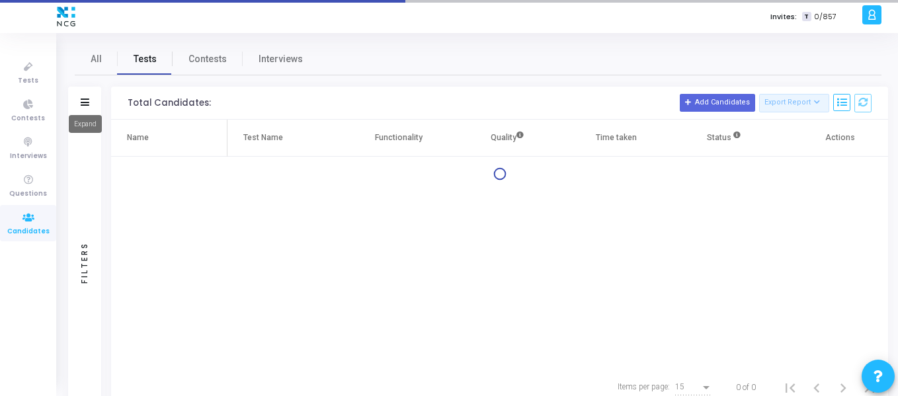 This screenshot has width=898, height=396. What do you see at coordinates (85, 124) in the screenshot?
I see `div: Expand` at bounding box center [85, 124].